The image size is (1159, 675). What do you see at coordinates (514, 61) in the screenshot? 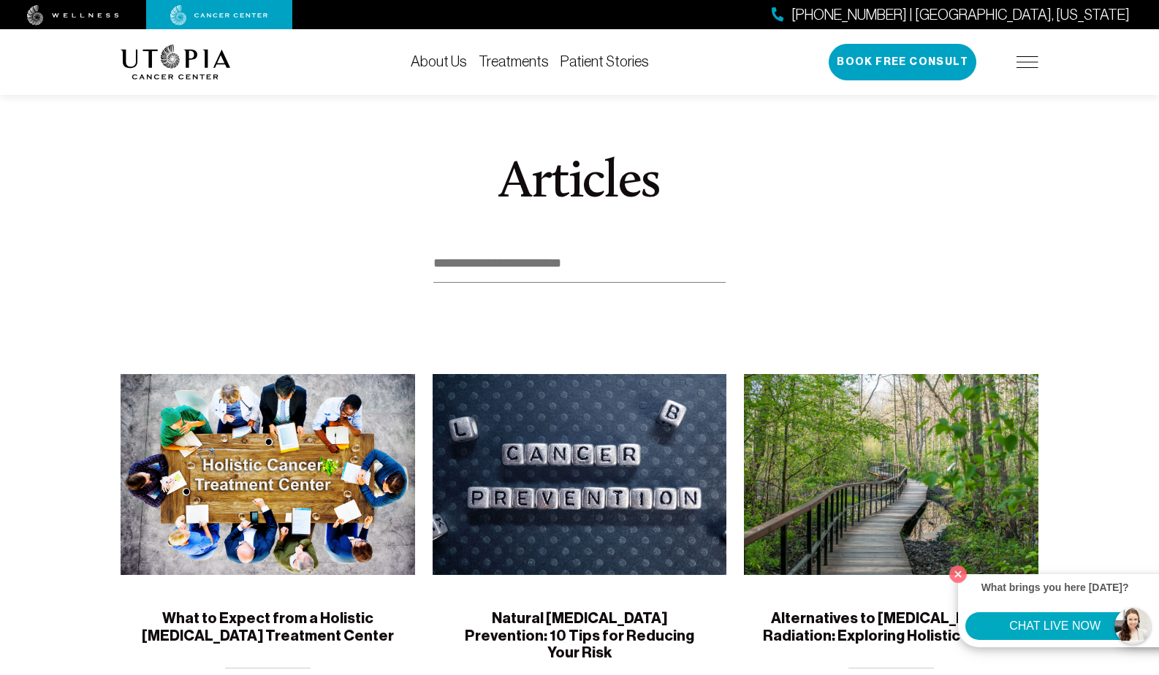
I see `a: Treatments` at bounding box center [514, 61].